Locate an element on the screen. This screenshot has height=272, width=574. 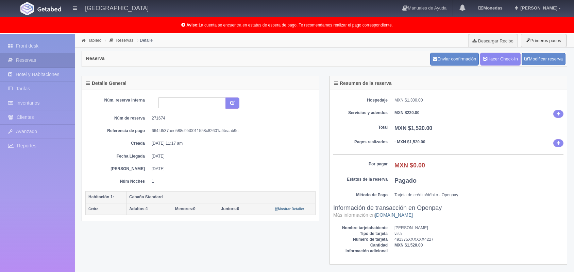
a: Mostrar Detalle is located at coordinates (289, 209).